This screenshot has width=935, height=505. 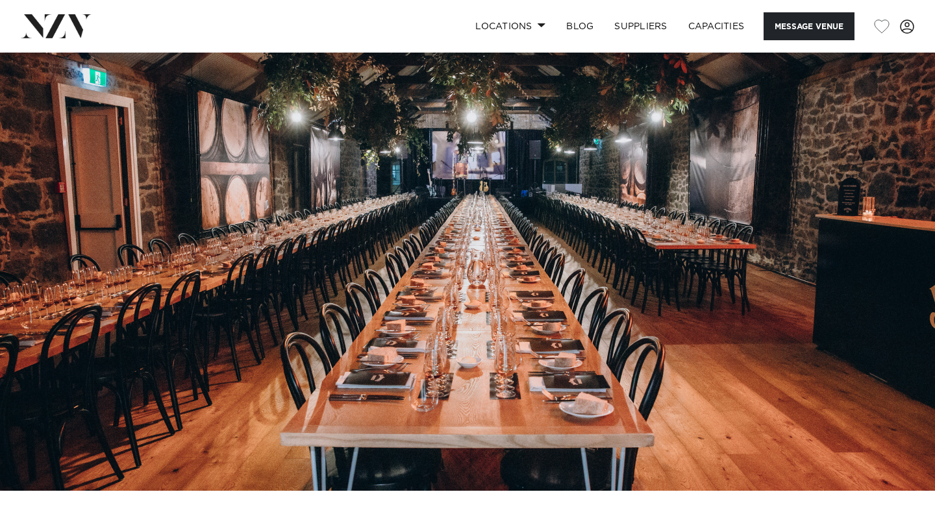 I want to click on a: SUPPLIERS, so click(x=640, y=26).